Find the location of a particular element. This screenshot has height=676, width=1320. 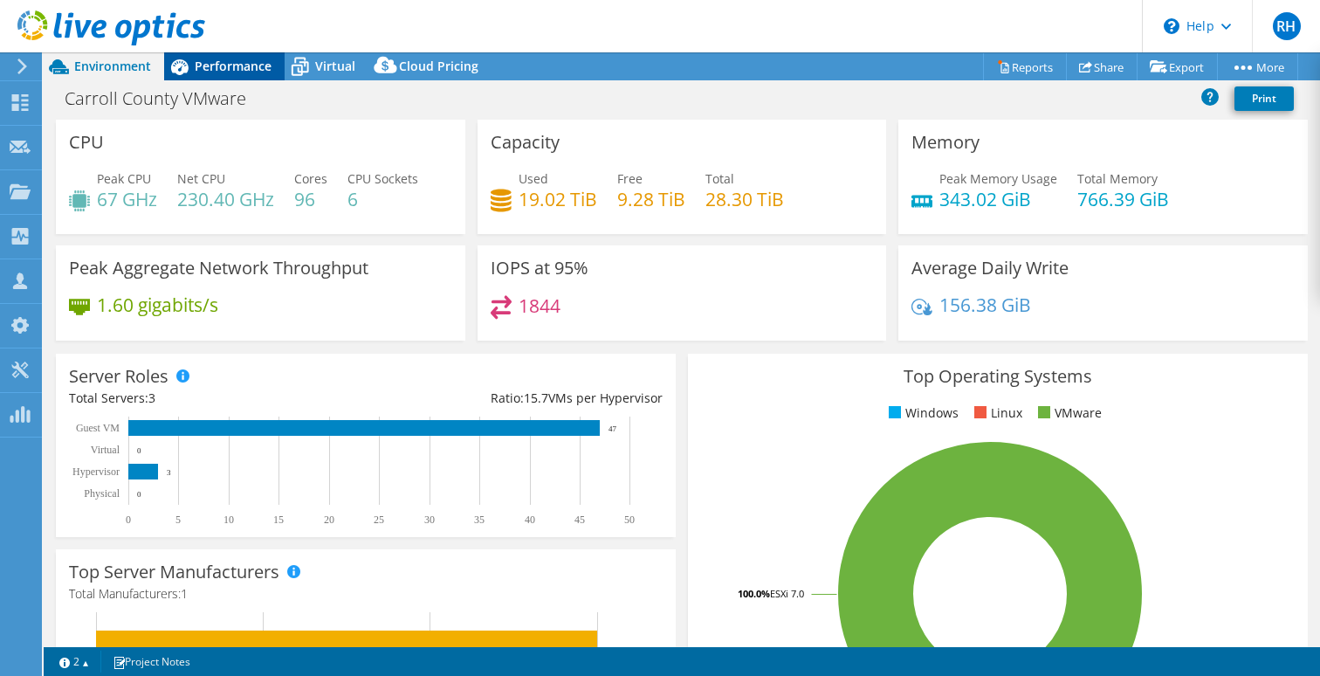

h3: Average Daily Write is located at coordinates (990, 268).